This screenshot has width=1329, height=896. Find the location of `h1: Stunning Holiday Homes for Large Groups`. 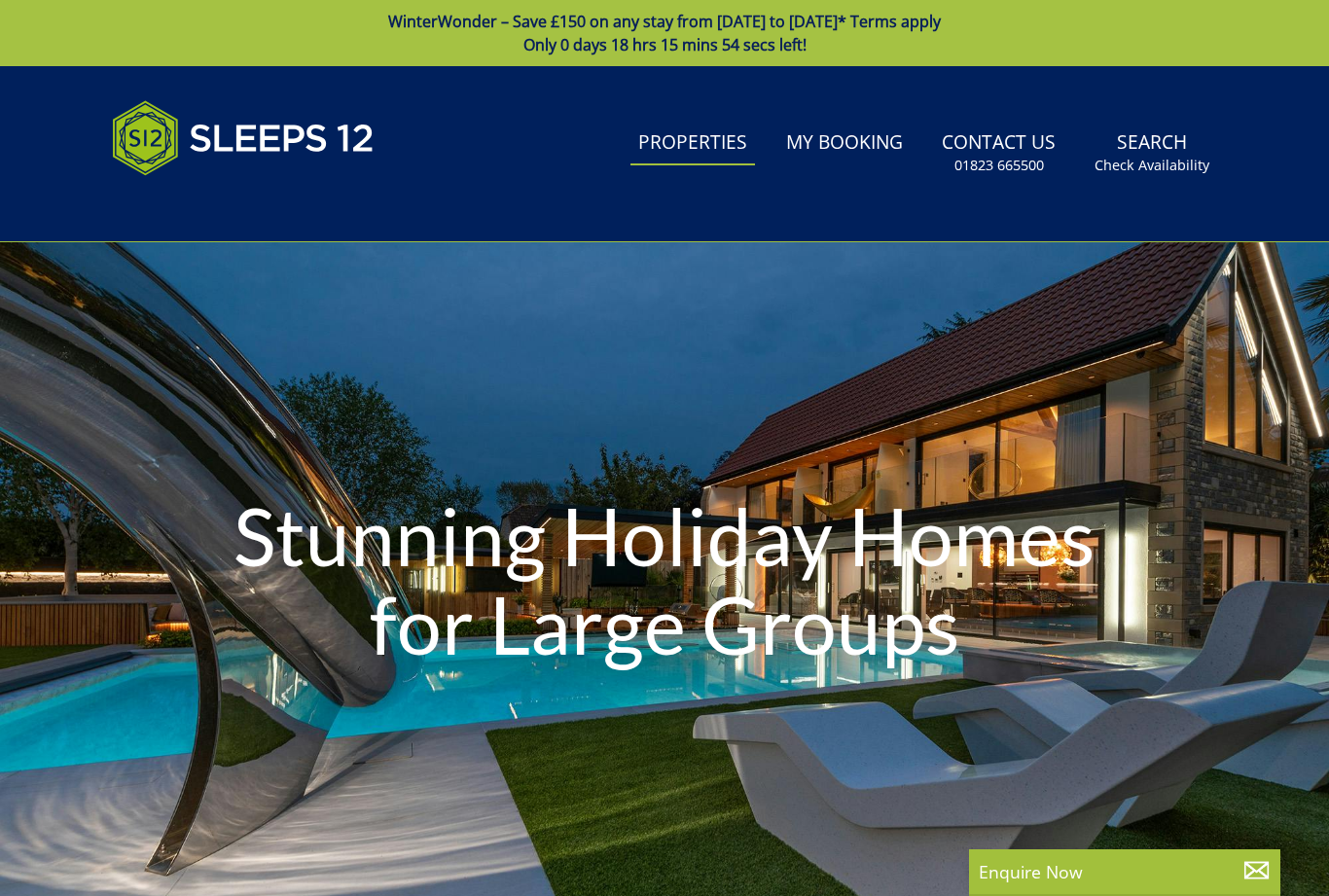

h1: Stunning Holiday Homes for Large Groups is located at coordinates (664, 579).